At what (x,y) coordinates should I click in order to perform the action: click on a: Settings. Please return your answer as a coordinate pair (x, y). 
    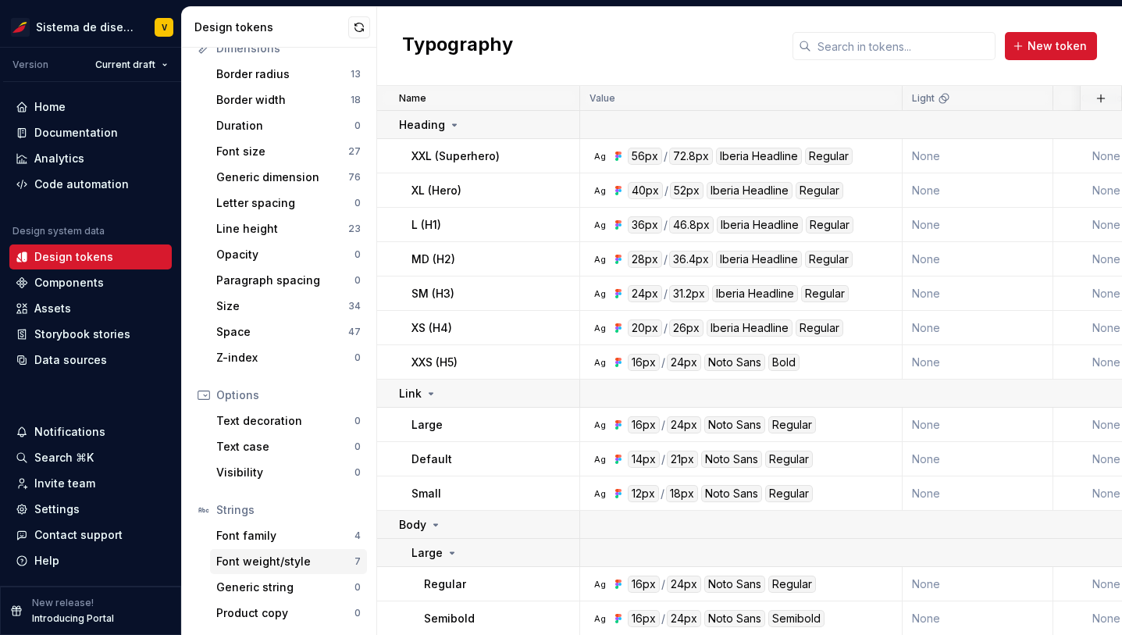
    Looking at the image, I should click on (91, 509).